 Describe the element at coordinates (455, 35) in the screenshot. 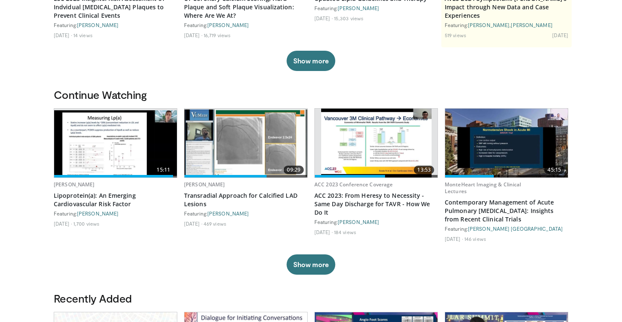

I see `li: 519 views` at that location.